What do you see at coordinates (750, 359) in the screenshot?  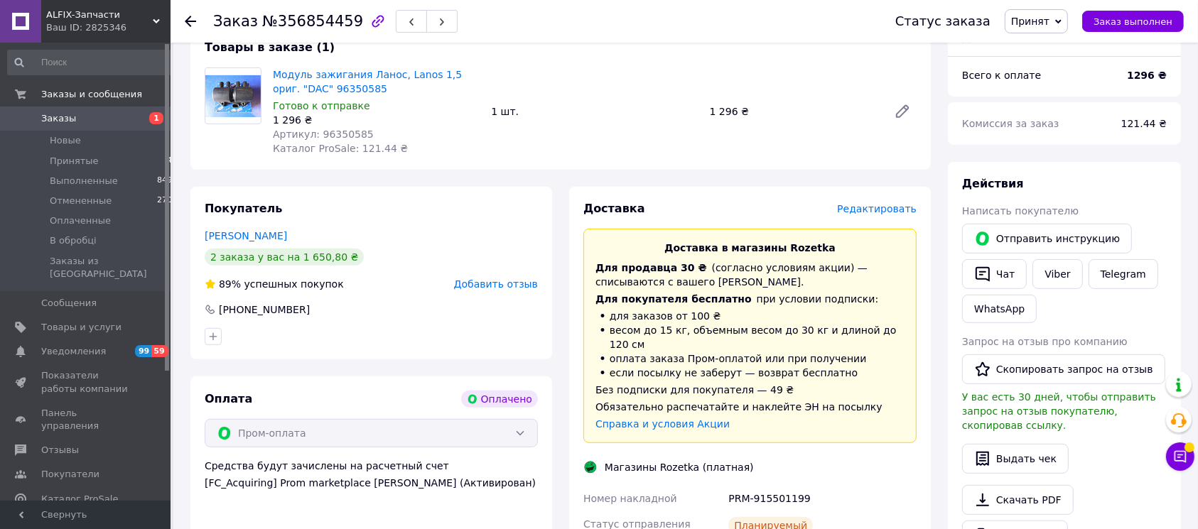 I see `li: оплата заказа Пром-оплатой или при получении` at bounding box center [750, 359].